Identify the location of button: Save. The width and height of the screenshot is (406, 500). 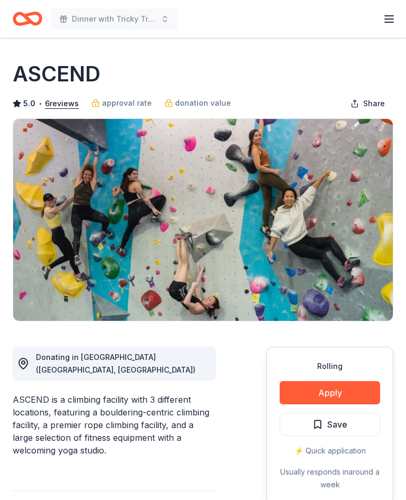
(330, 425).